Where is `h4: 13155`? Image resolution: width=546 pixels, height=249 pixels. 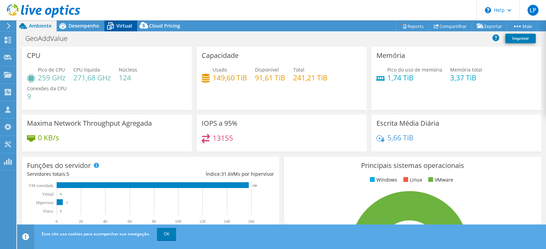
h4: 13155 is located at coordinates (223, 138).